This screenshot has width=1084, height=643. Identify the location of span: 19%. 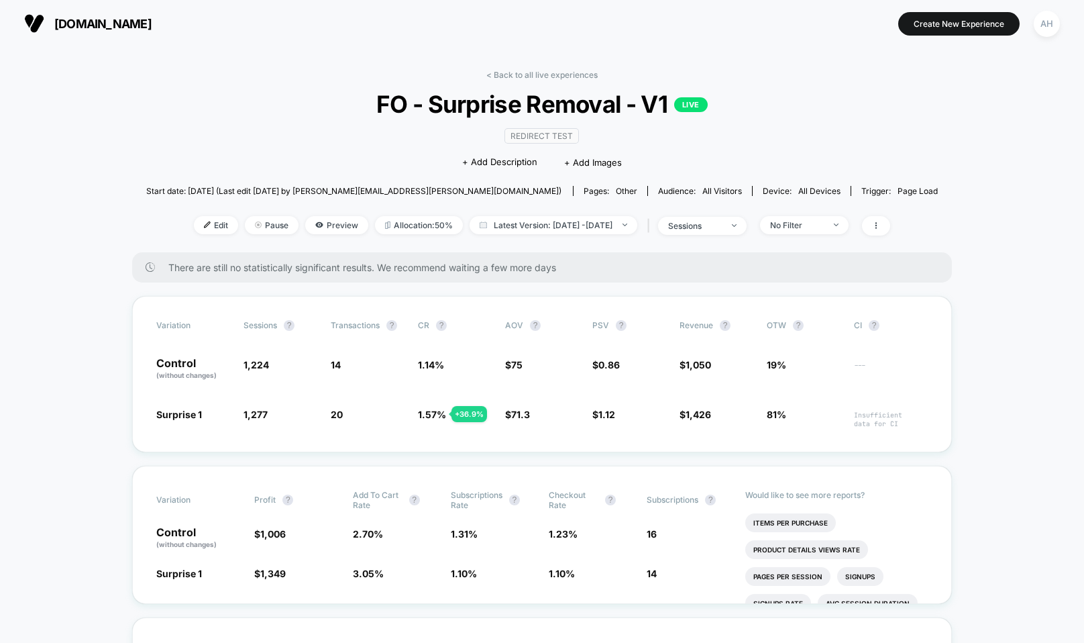
(776, 364).